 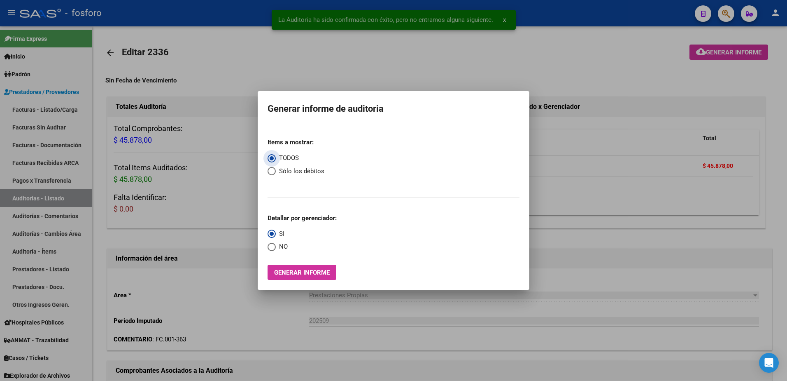 What do you see at coordinates (300, 171) in the screenshot?
I see `span: Sólo los débitos` at bounding box center [300, 171].